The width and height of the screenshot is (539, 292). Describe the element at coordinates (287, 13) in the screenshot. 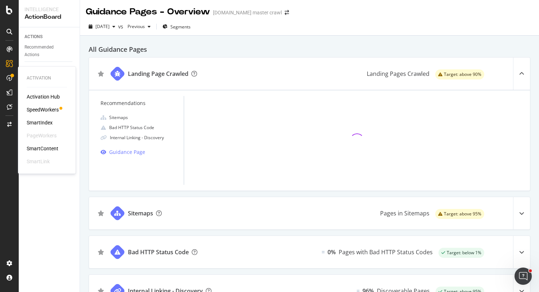

I see `div: arrow-right-arrow-left` at that location.